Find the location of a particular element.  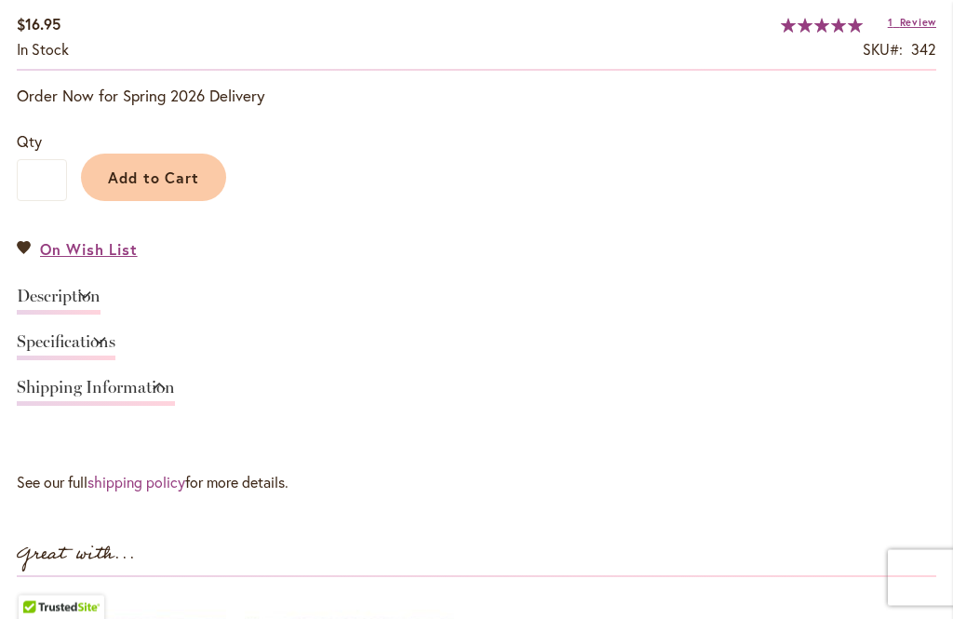

span: Add to Cart is located at coordinates (154, 178).